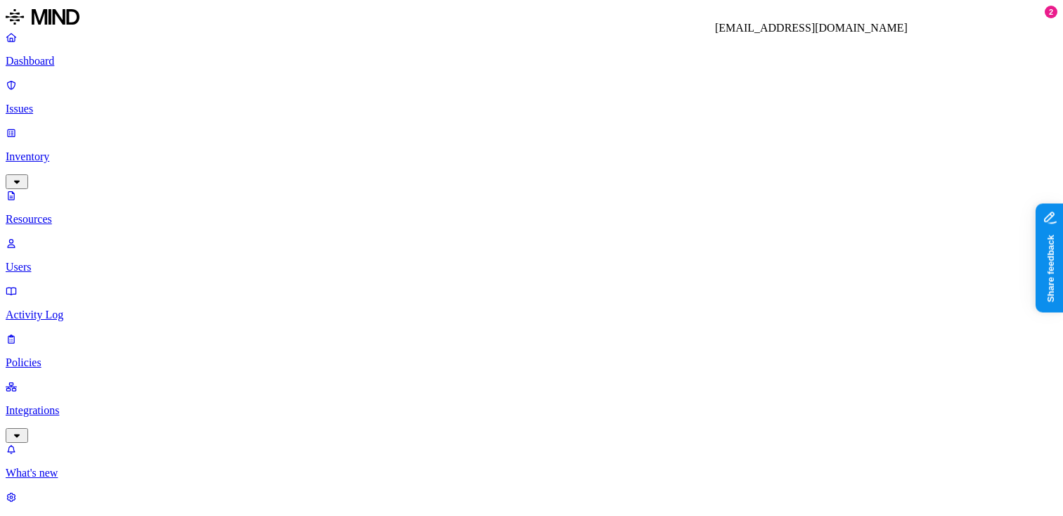 Image resolution: width=1063 pixels, height=516 pixels. Describe the element at coordinates (531, 411) in the screenshot. I see `p: Integrations` at that location.